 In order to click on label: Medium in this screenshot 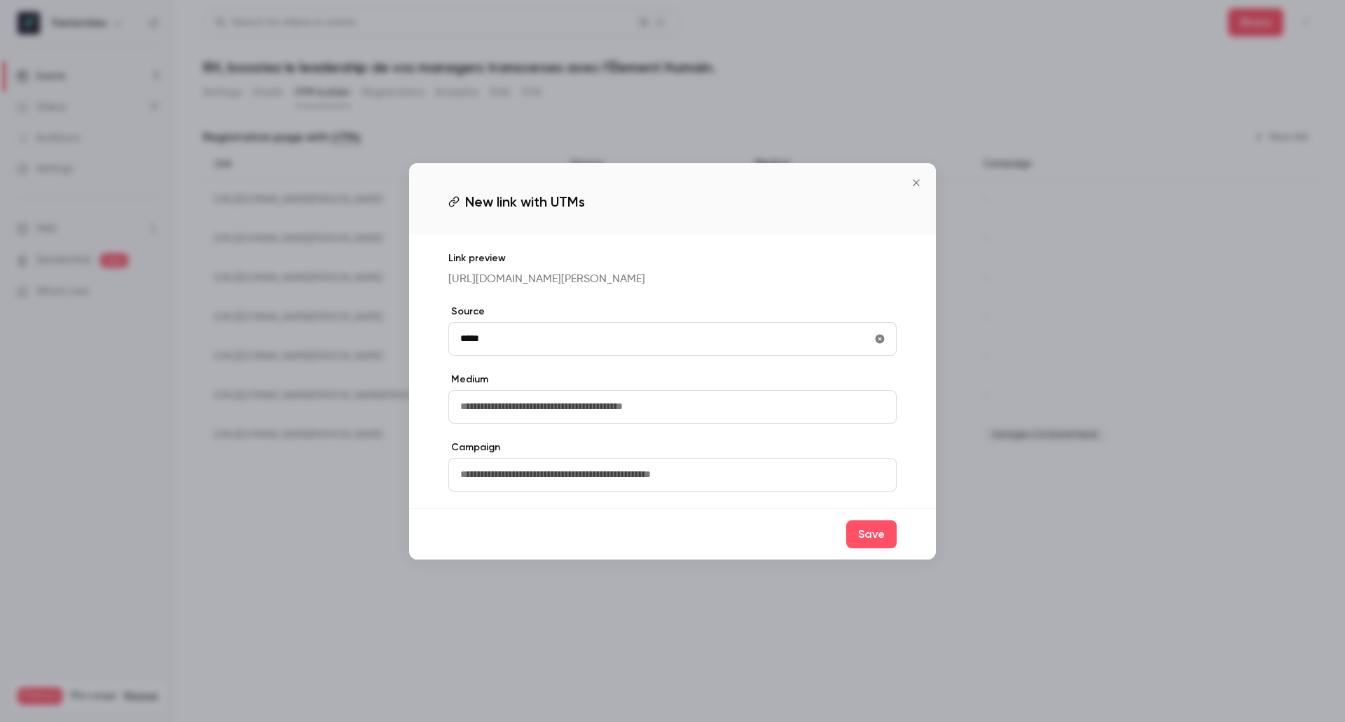, I will do `click(672, 380)`.